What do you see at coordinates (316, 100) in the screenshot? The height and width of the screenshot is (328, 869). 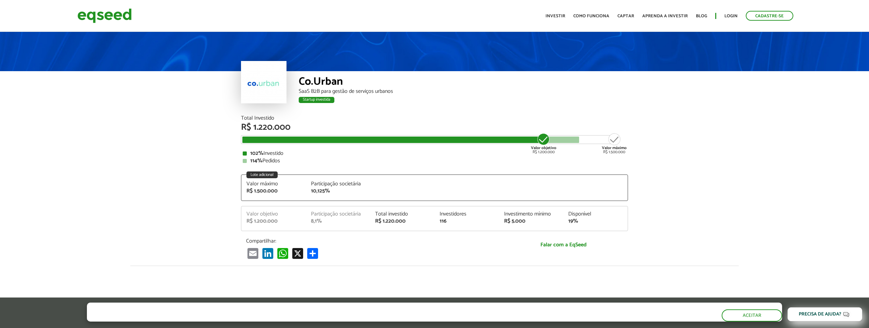 I see `div: Startup investida` at bounding box center [316, 100].